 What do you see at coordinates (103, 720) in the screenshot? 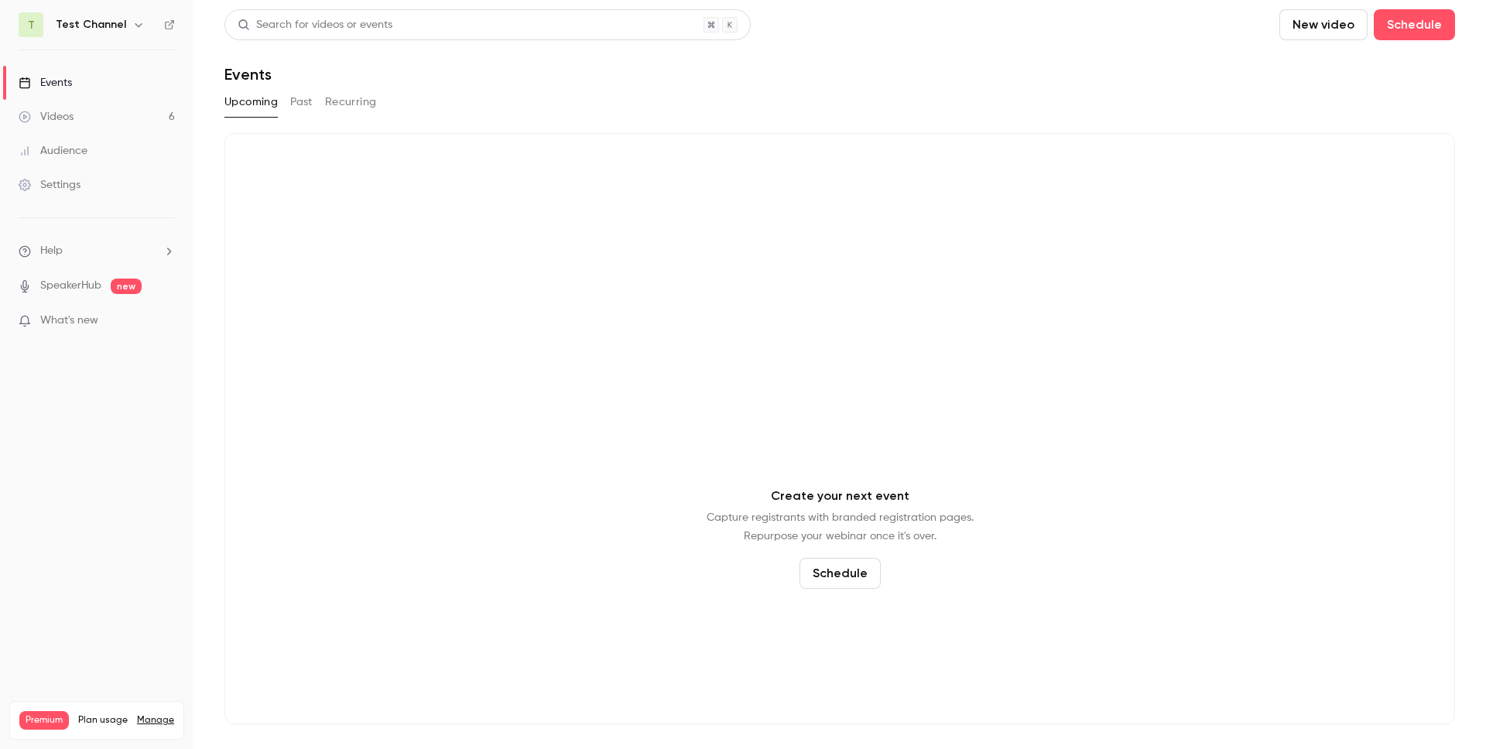
I see `span: Plan usage` at bounding box center [103, 720].